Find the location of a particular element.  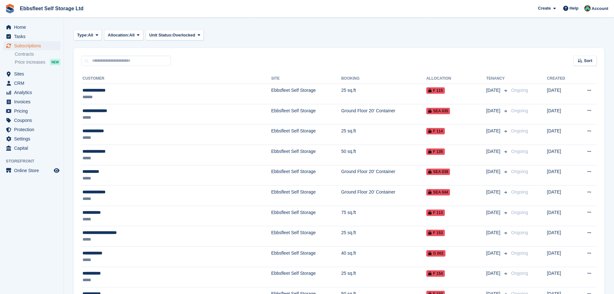

span: Coupons is located at coordinates (33, 120).